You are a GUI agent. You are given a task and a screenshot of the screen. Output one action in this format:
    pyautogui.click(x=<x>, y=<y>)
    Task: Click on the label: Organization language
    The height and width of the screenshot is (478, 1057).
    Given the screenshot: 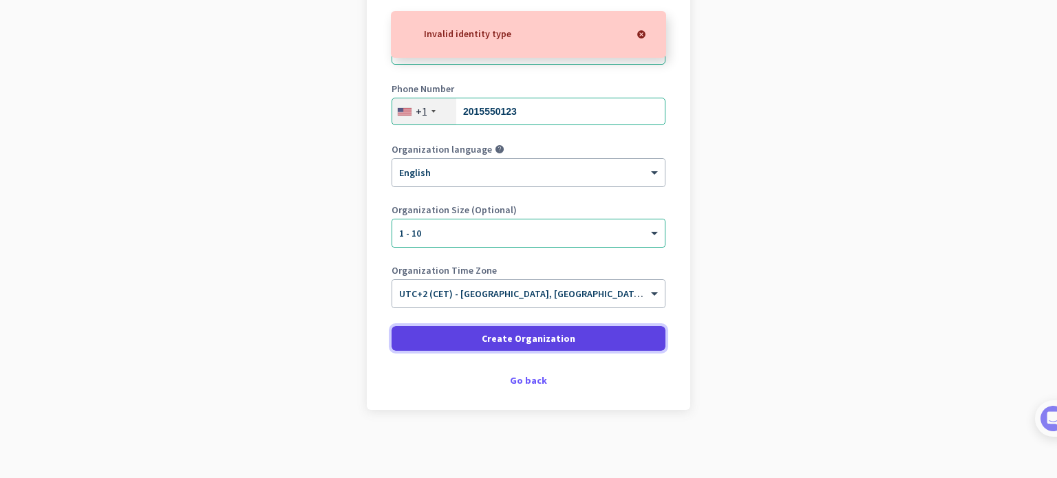 What is the action you would take?
    pyautogui.click(x=442, y=149)
    